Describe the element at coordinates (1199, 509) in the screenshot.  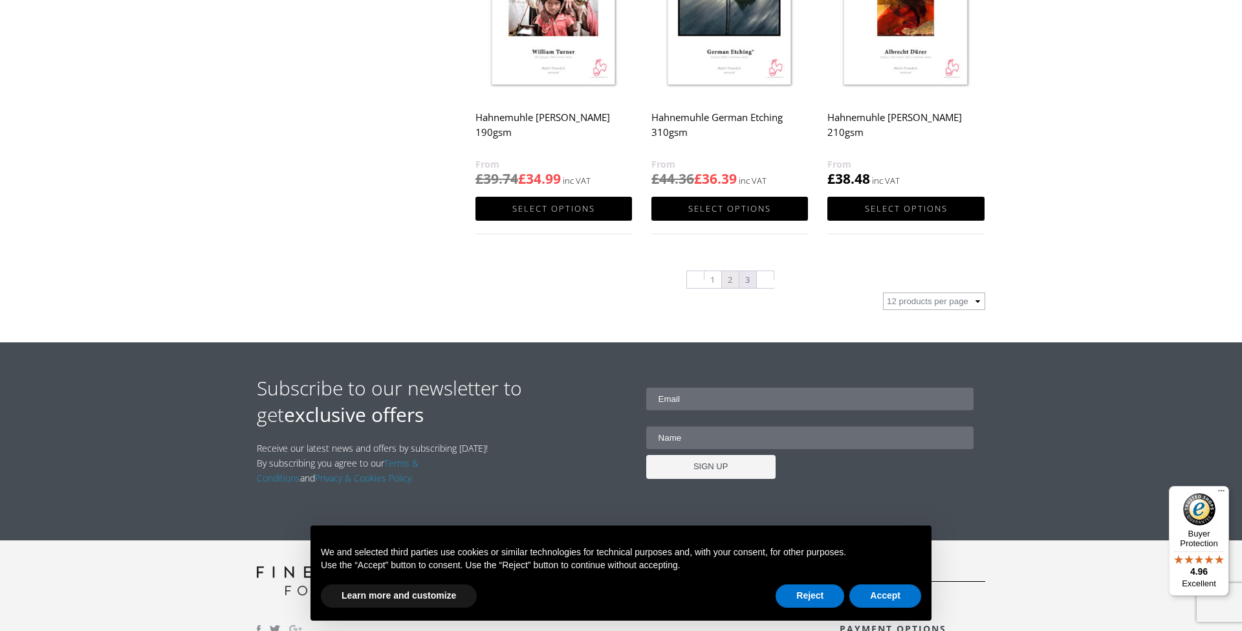
I see `img: Trusted Shops Trustmark` at that location.